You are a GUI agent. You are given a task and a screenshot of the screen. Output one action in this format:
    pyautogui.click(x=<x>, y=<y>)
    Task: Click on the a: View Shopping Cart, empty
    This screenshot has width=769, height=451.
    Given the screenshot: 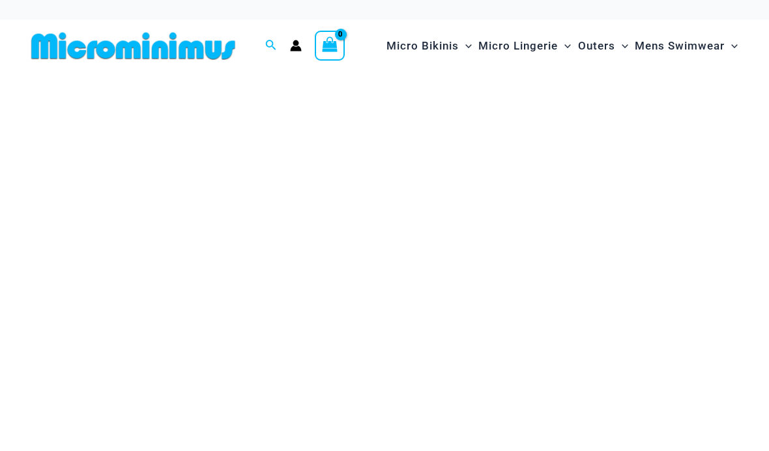 What is the action you would take?
    pyautogui.click(x=330, y=46)
    